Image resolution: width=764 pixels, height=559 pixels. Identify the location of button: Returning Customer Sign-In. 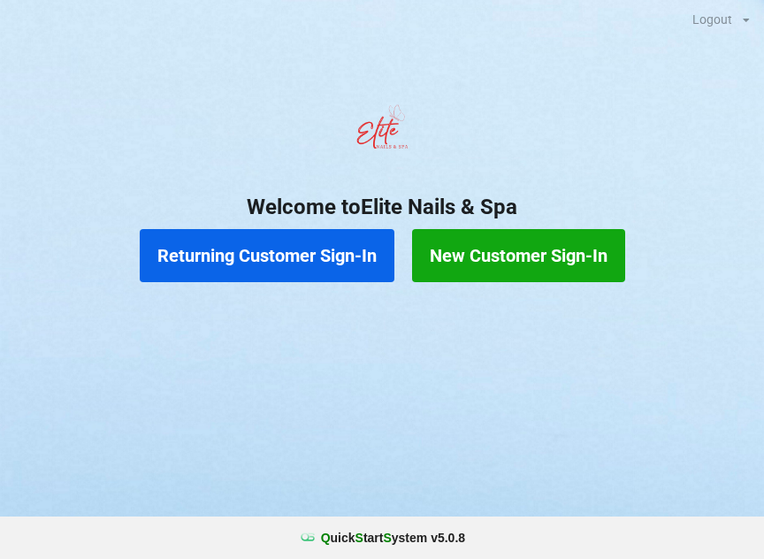
(267, 255).